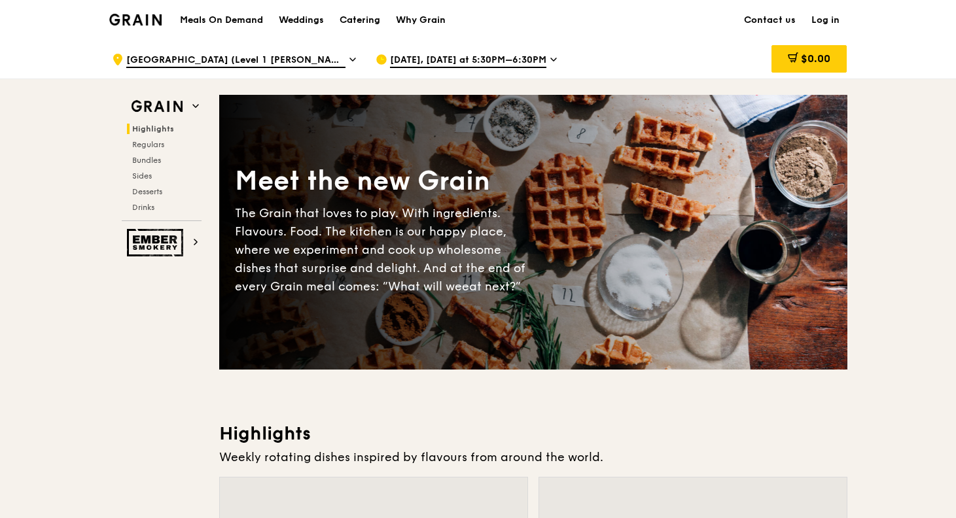  Describe the element at coordinates (769, 20) in the screenshot. I see `a: Contact us` at that location.